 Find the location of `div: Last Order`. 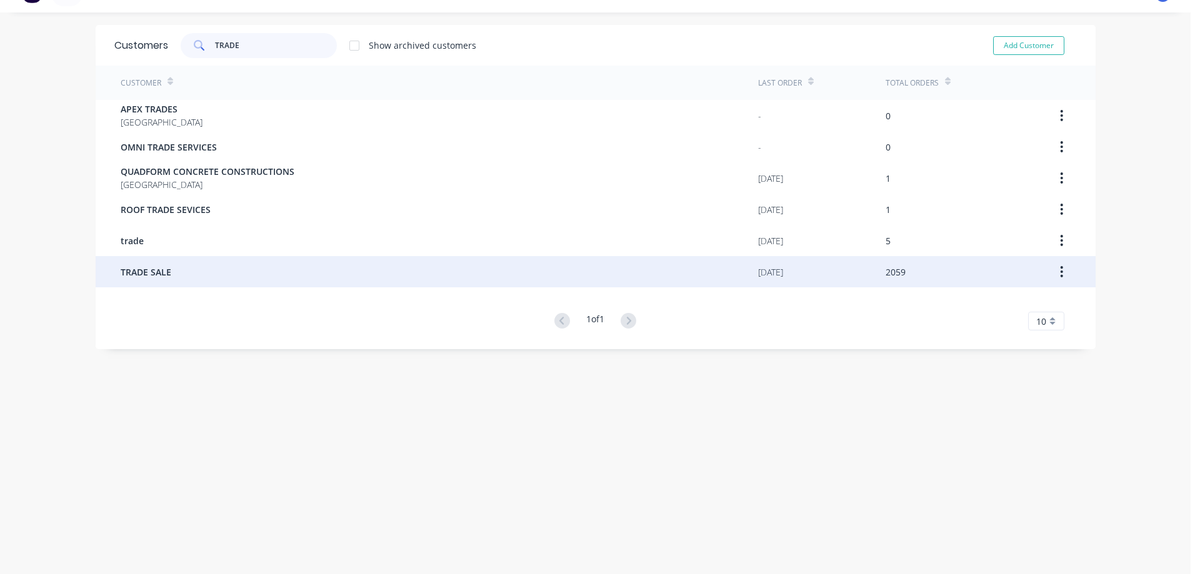

div: Last Order is located at coordinates (780, 83).